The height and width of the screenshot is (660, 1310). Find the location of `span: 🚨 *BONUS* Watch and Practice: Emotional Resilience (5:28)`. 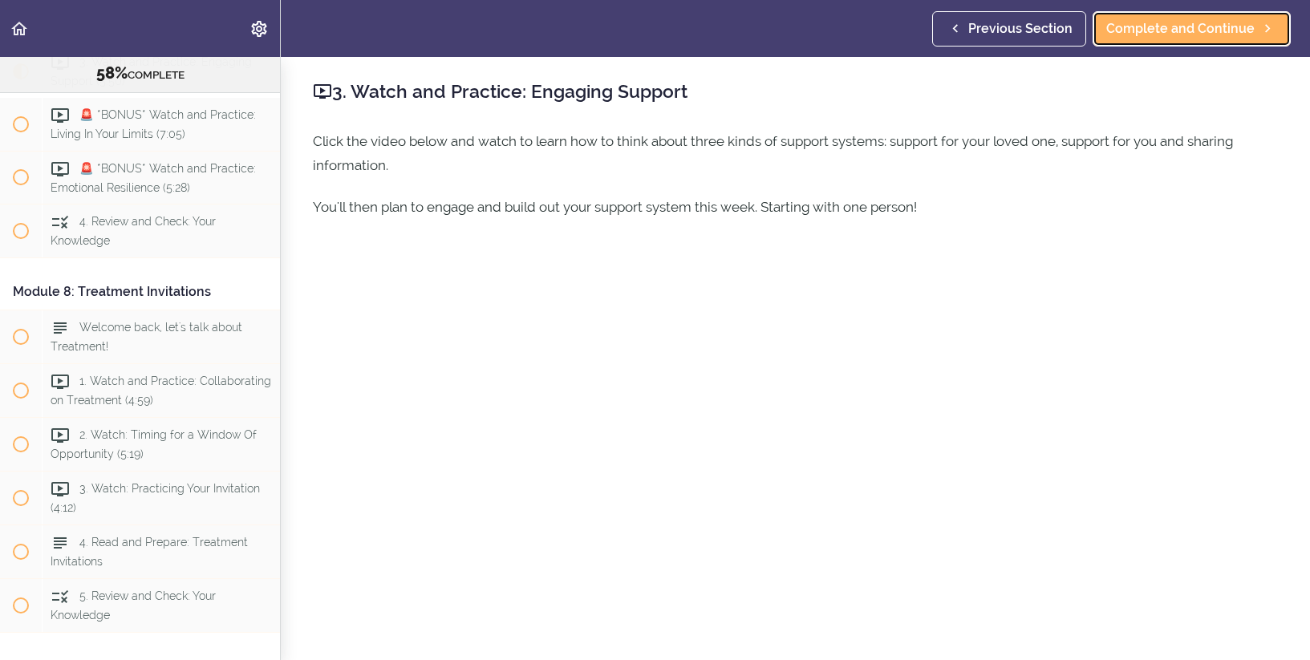

span: 🚨 *BONUS* Watch and Practice: Emotional Resilience (5:28) is located at coordinates (153, 177).